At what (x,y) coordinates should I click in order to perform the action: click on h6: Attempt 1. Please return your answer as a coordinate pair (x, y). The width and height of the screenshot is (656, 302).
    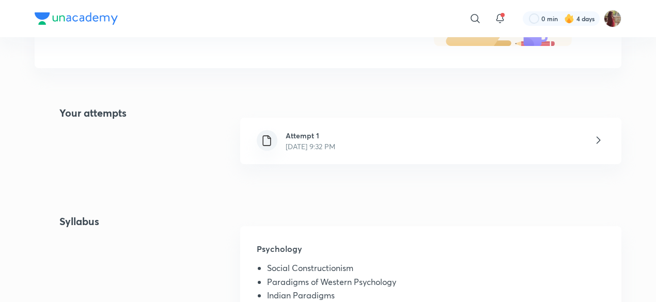
    Looking at the image, I should click on (311, 135).